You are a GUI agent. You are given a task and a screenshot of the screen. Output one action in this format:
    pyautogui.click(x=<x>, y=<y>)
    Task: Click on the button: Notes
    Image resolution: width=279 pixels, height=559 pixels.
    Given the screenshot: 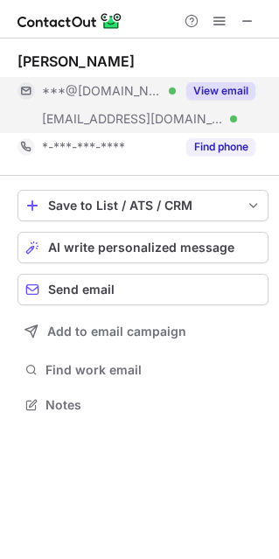 What is the action you would take?
    pyautogui.click(x=143, y=405)
    